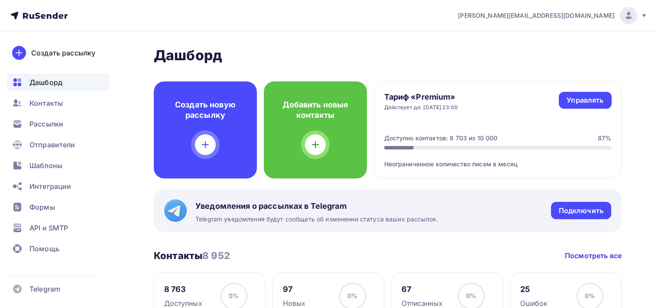  I want to click on span: Шаблоны, so click(46, 166).